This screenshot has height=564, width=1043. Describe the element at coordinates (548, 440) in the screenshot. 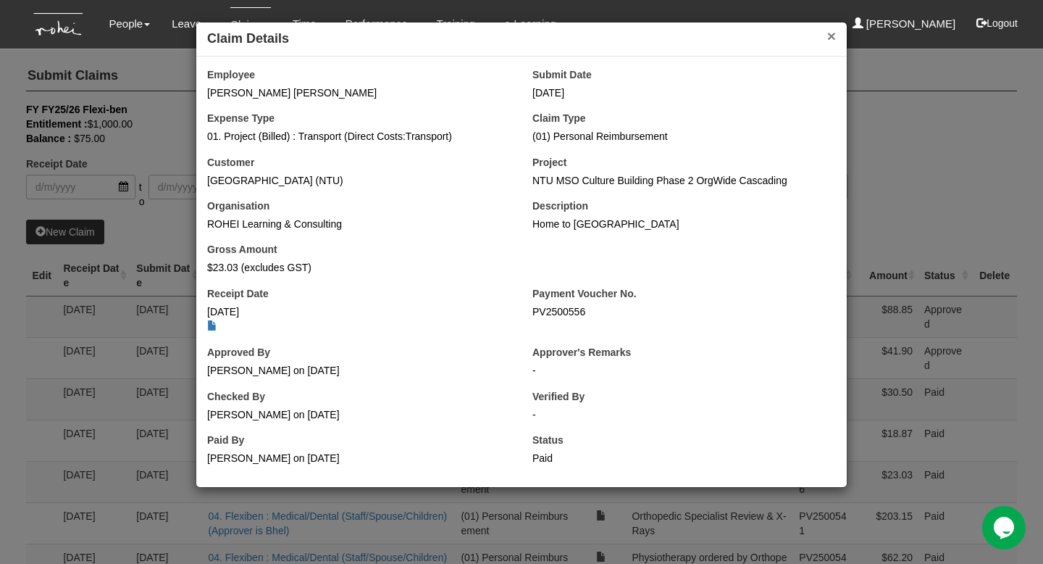

I see `label: Status` at that location.